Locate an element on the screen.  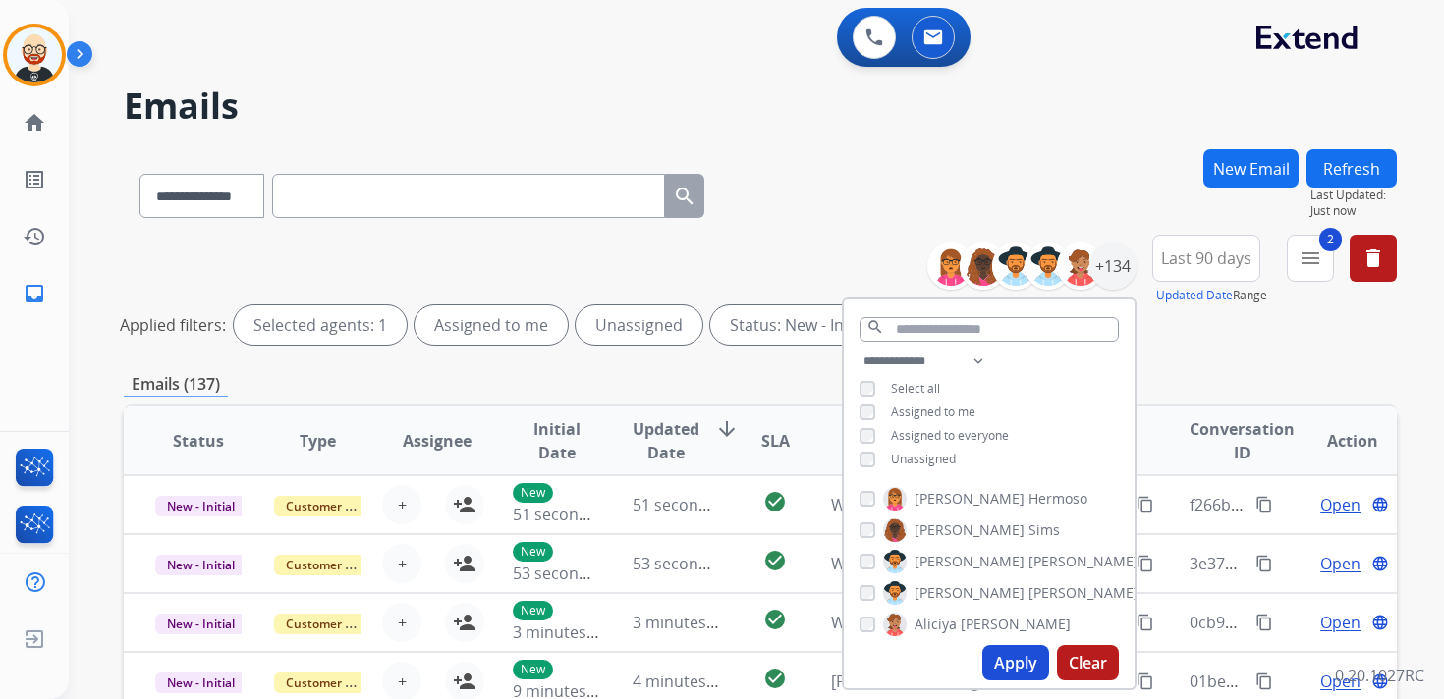
mat-icon: list_alt is located at coordinates (34, 180).